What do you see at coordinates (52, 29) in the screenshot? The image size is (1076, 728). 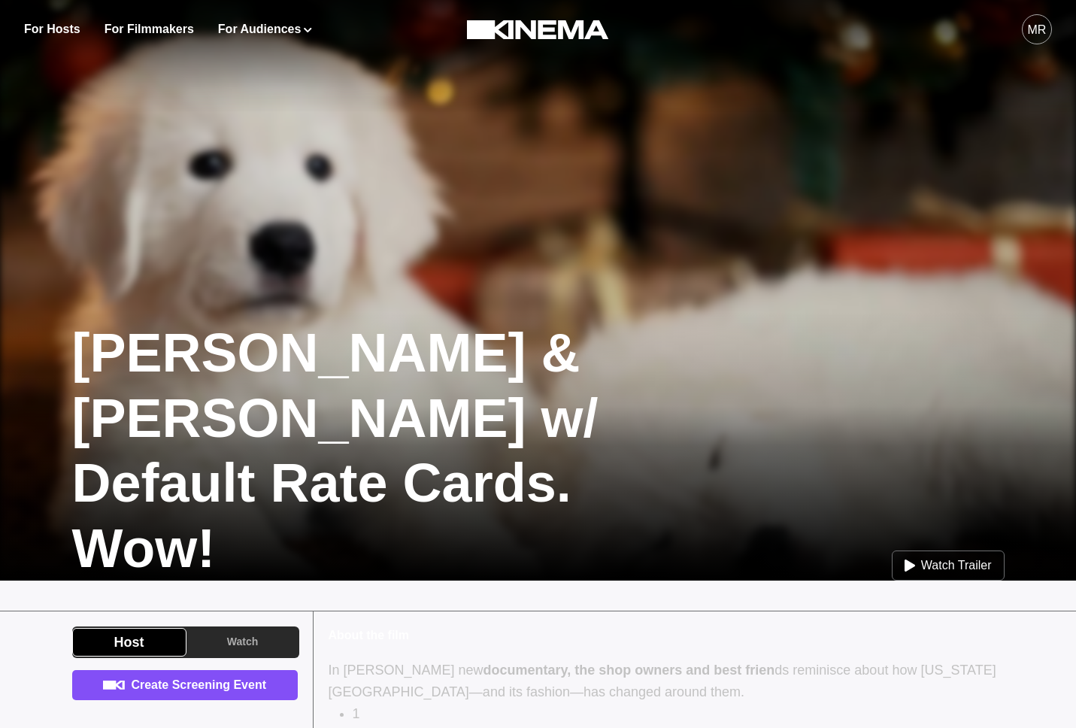 I see `a: For Hosts` at bounding box center [52, 29].